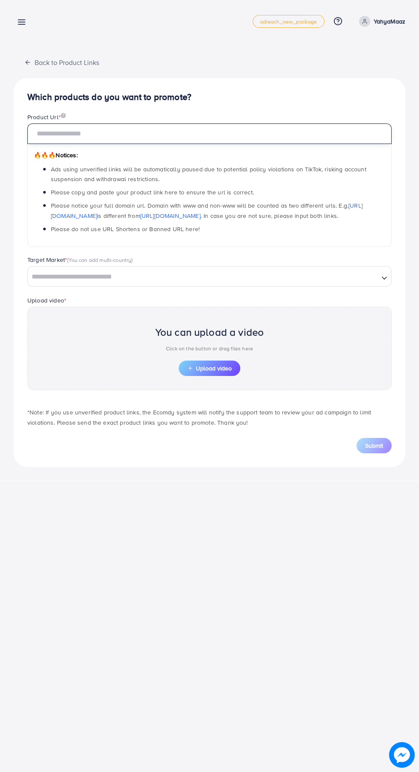 Image resolution: width=419 pixels, height=772 pixels. Describe the element at coordinates (209, 332) in the screenshot. I see `h2: You can upload a video` at that location.